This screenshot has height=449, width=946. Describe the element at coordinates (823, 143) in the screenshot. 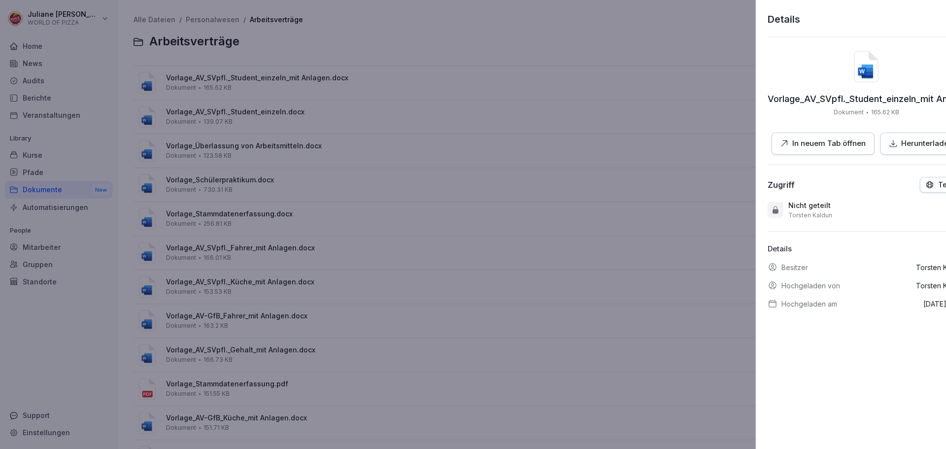

I see `button: In neuem Tab öffnen` at that location.